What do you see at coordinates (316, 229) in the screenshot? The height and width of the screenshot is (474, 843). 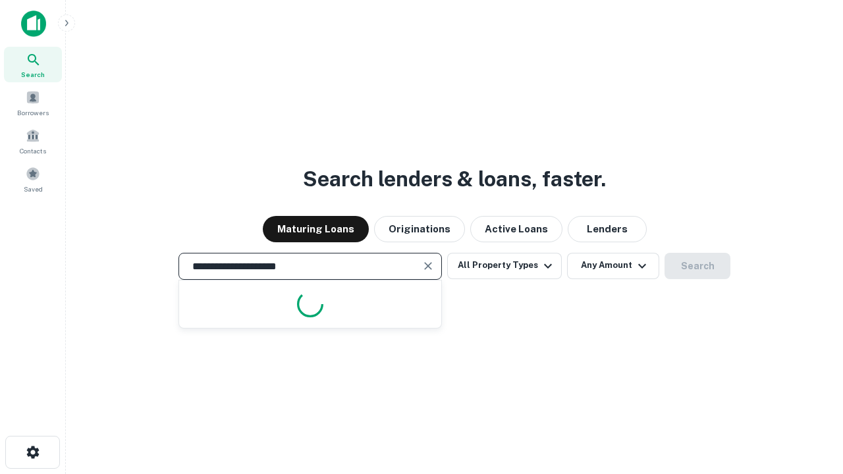 I see `button: Maturing Loans` at bounding box center [316, 229].